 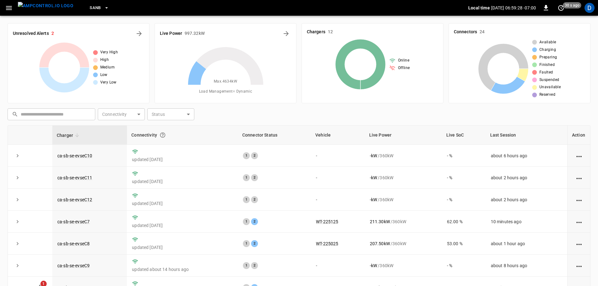 What do you see at coordinates (99, 8) in the screenshot?
I see `button: SanB` at bounding box center [99, 8].